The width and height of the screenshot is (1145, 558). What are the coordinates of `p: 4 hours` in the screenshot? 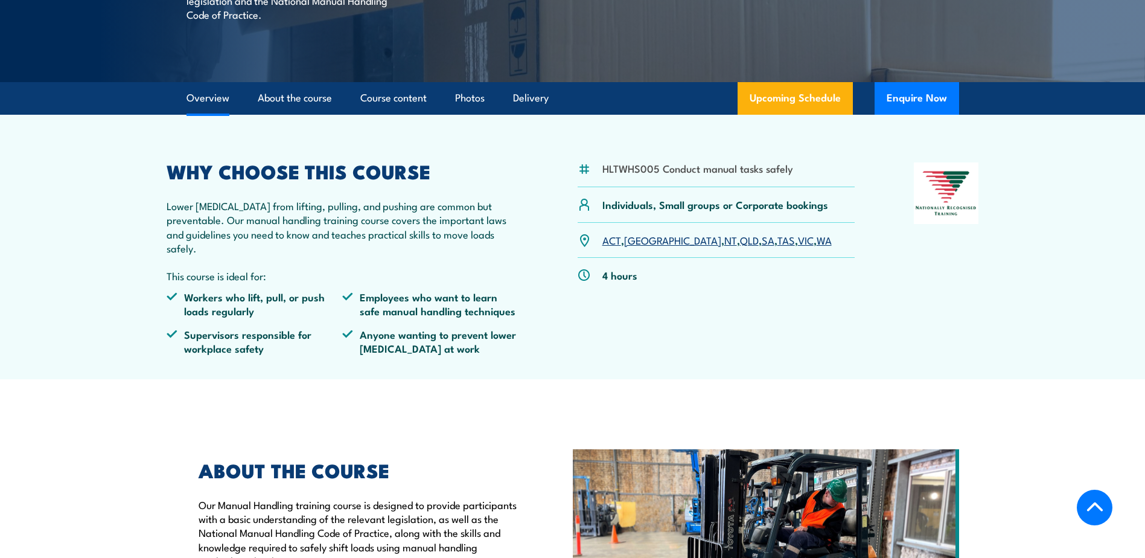 It's located at (620, 275).